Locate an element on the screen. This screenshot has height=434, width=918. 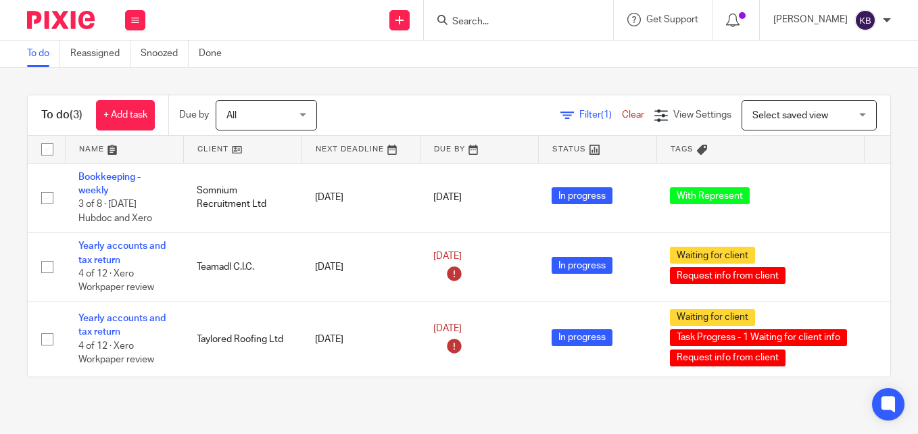
td: Taylored Roofing Ltd is located at coordinates (242, 339).